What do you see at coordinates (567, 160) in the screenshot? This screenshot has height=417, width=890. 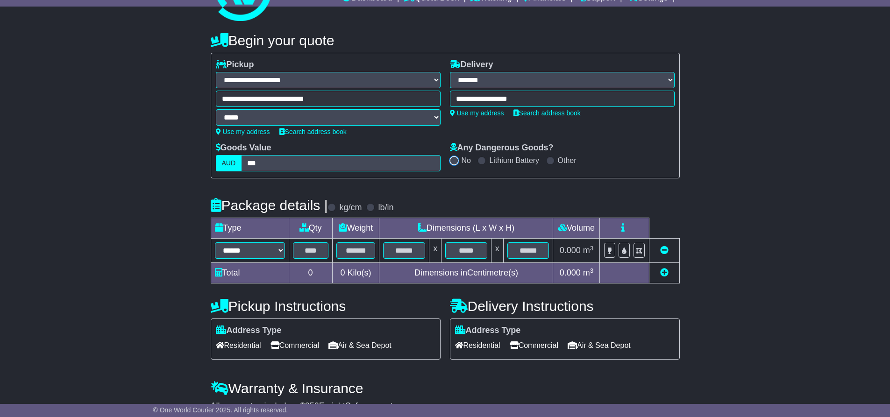 I see `label: Other` at bounding box center [567, 160].